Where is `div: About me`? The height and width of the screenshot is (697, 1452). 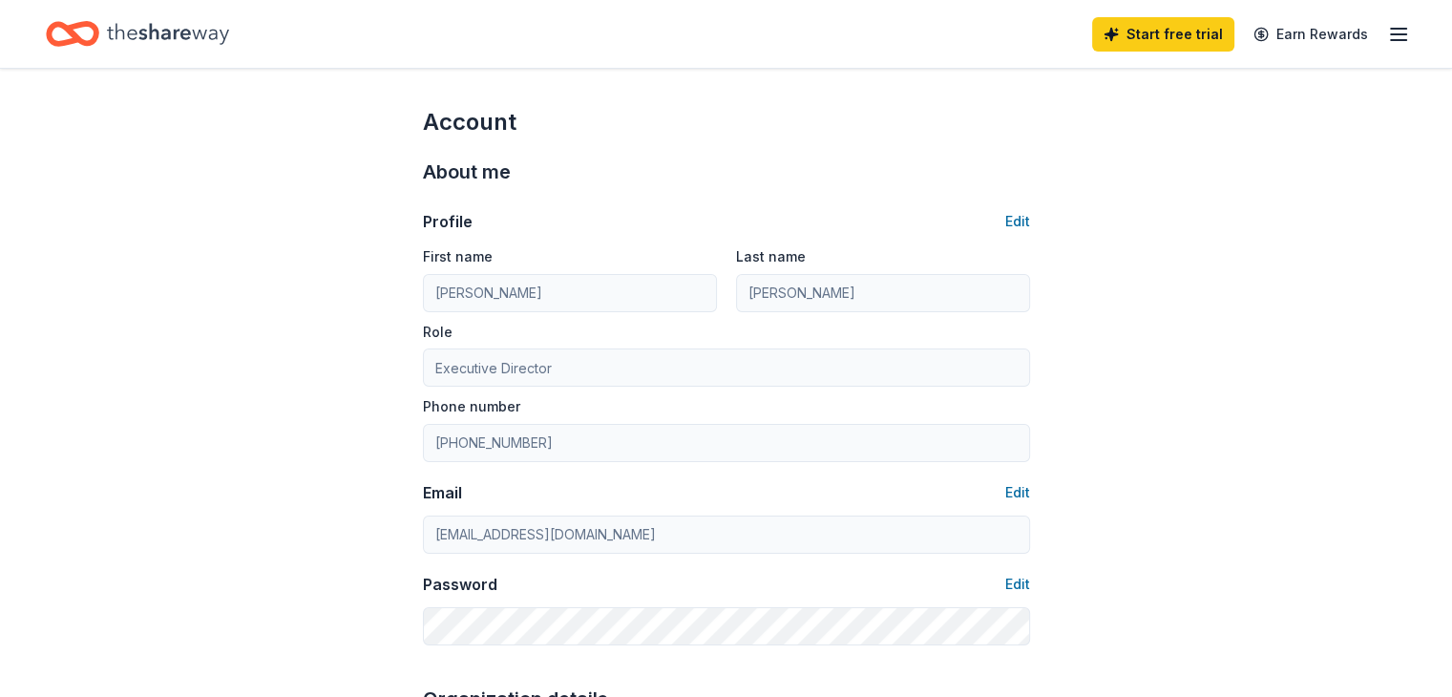
div: About me is located at coordinates (726, 172).